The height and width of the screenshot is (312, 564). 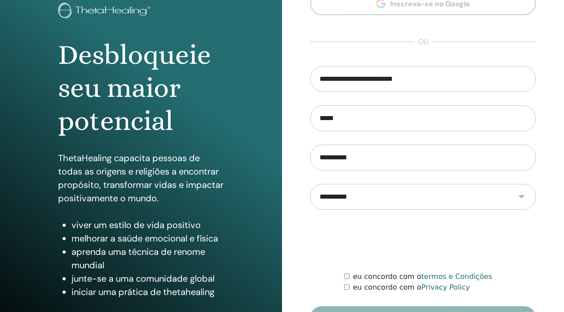 What do you see at coordinates (457, 277) in the screenshot?
I see `a: termos e Condições` at bounding box center [457, 277].